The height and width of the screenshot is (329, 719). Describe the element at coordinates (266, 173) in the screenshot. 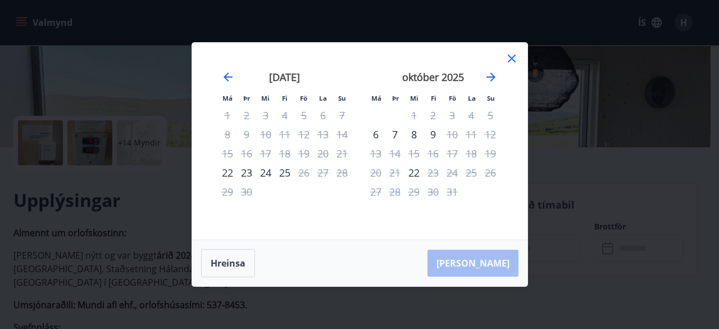

I see `div: 24` at that location.